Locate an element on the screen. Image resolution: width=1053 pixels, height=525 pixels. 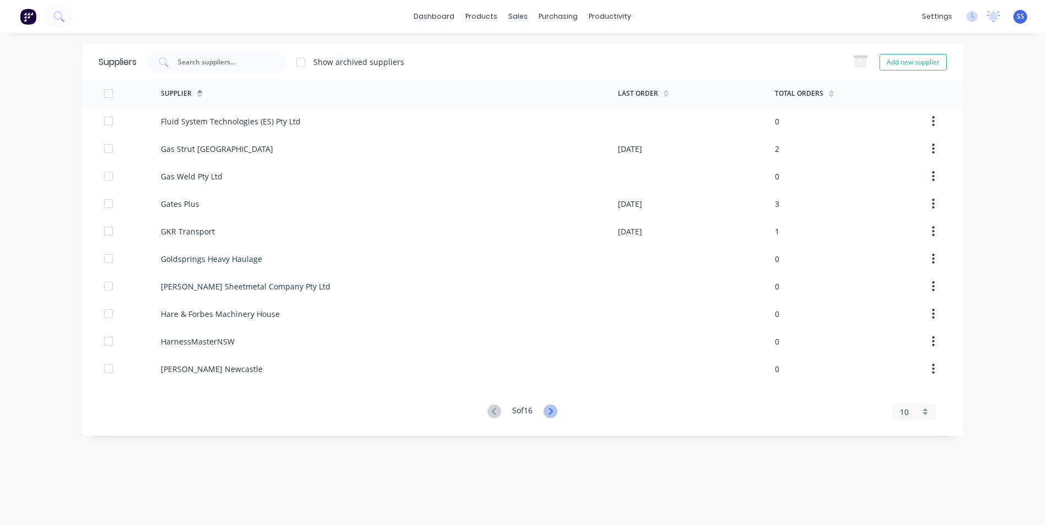
input: Search suppliers... is located at coordinates (223, 62).